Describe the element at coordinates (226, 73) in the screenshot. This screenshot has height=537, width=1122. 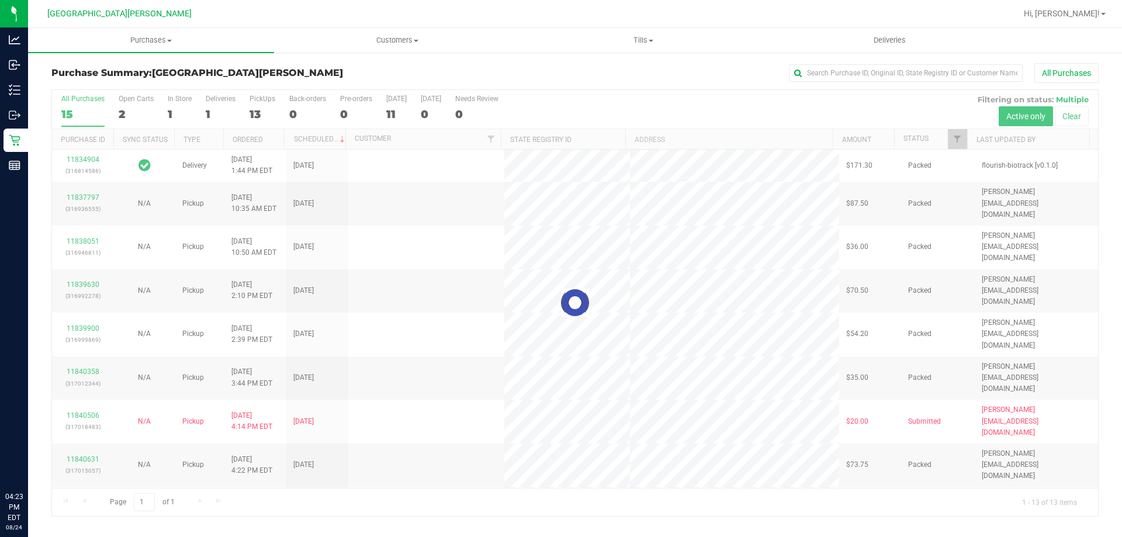
I see `h3: Purchase Summary:` at that location.